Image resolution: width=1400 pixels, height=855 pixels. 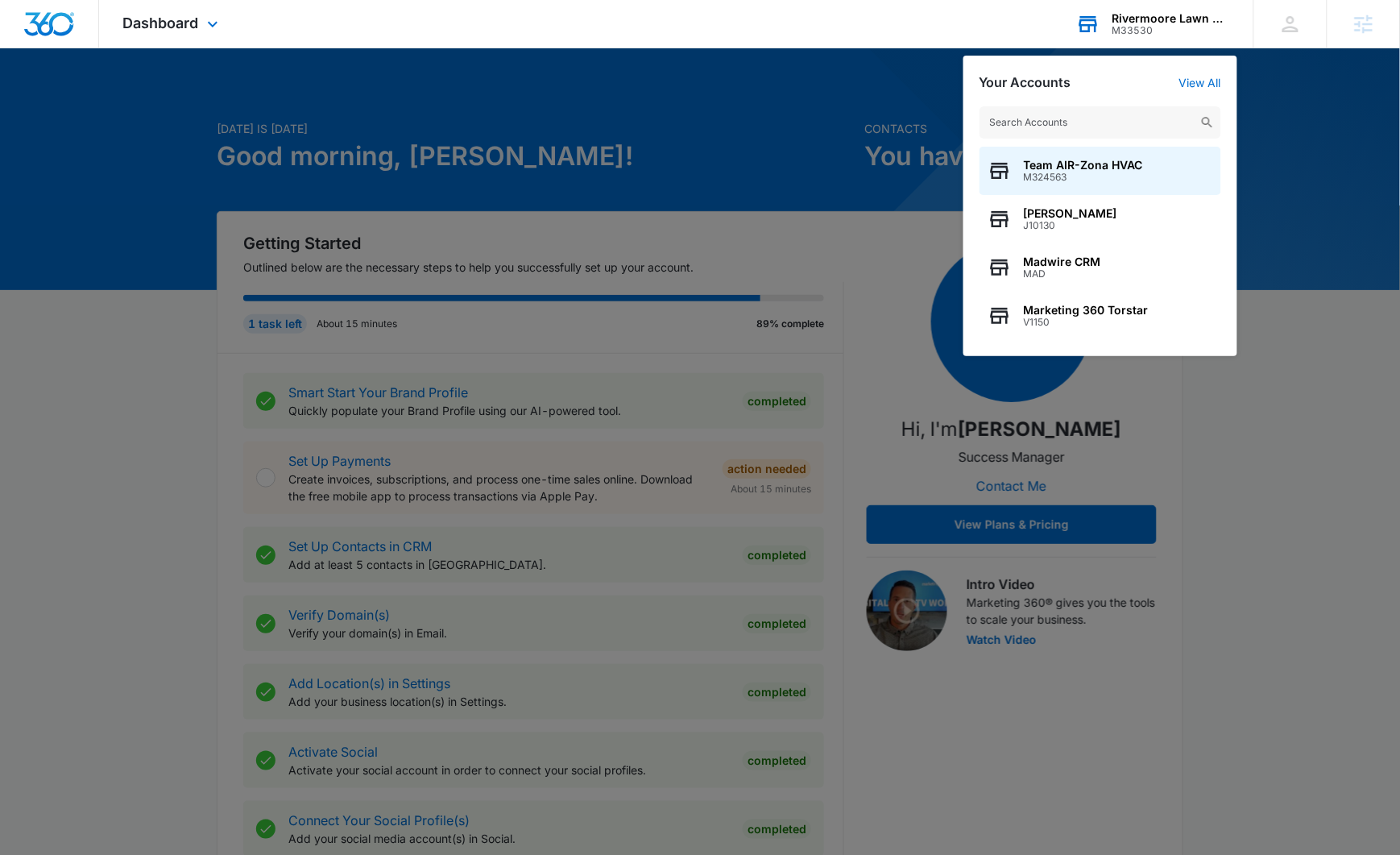 What do you see at coordinates (1086, 310) in the screenshot?
I see `span: Marketing 360 Torstar` at bounding box center [1086, 310].